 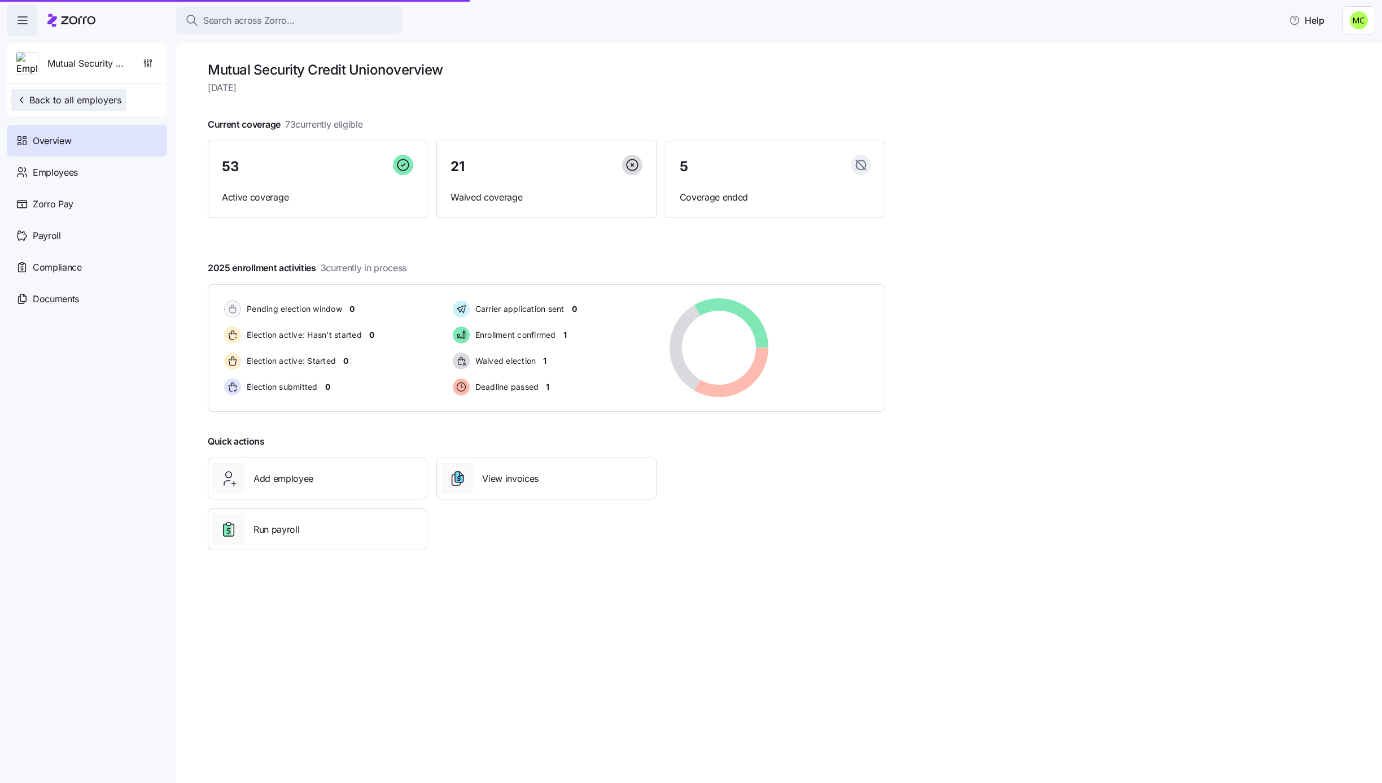 What do you see at coordinates (285, 124) in the screenshot?
I see `span: Current coverage` at bounding box center [285, 124].